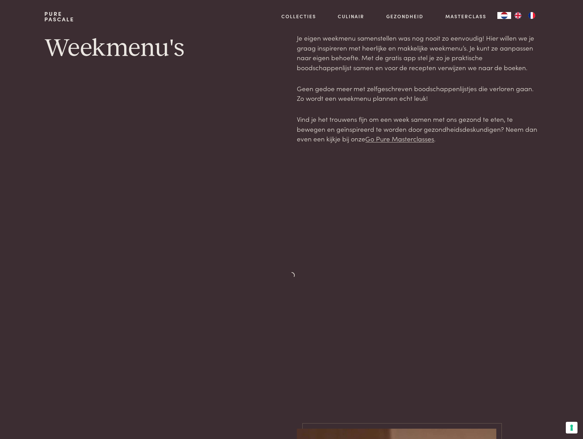  What do you see at coordinates (504, 15) in the screenshot?
I see `div: Language` at bounding box center [504, 15].